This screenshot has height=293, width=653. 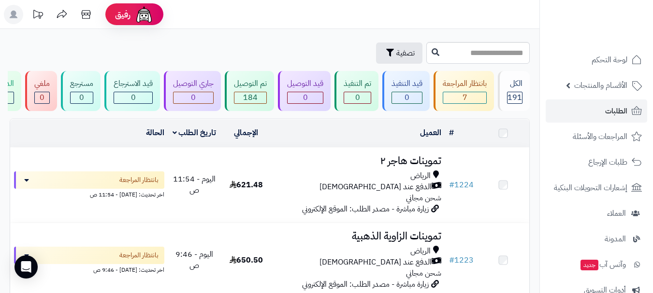 What do you see at coordinates (465, 98) in the screenshot?
I see `span: 7` at bounding box center [465, 98].